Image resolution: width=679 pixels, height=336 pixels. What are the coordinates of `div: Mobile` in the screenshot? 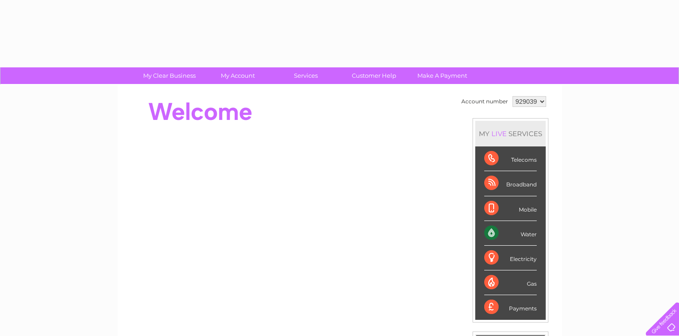 It's located at (511, 208).